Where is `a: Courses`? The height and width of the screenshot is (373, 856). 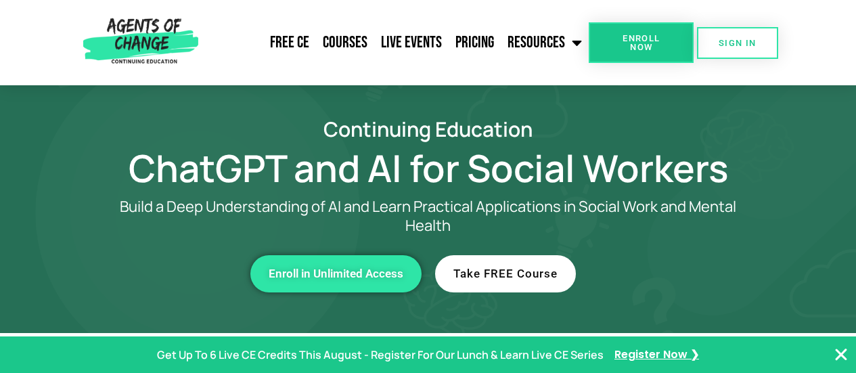 a: Courses is located at coordinates (345, 43).